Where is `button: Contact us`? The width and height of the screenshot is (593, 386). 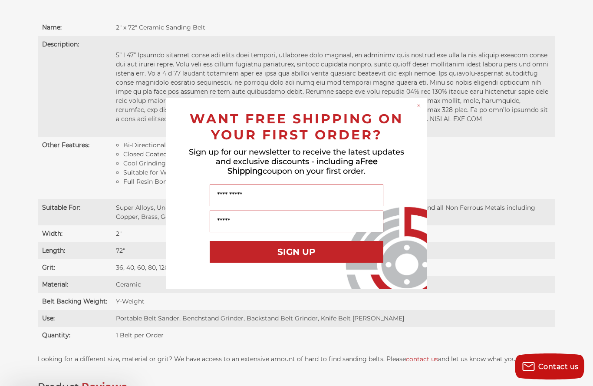
button: Contact us is located at coordinates (550, 366).